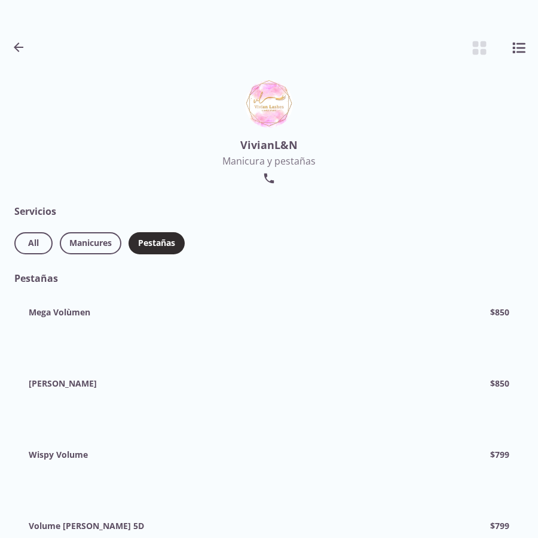 The width and height of the screenshot is (538, 538). What do you see at coordinates (519, 48) in the screenshot?
I see `button: Botón de vista de lista` at bounding box center [519, 48].